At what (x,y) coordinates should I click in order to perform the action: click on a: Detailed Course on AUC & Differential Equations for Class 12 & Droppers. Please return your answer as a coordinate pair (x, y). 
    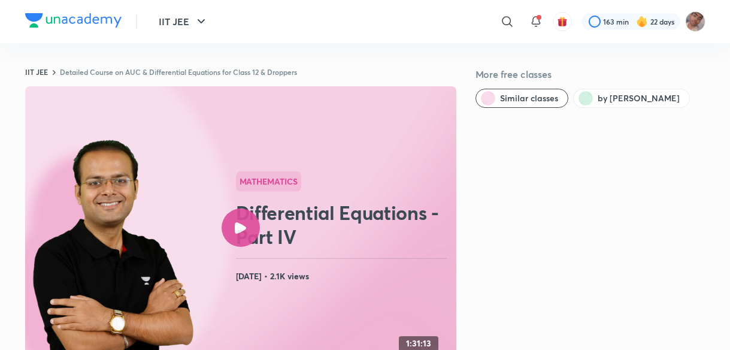
    Looking at the image, I should click on (178, 72).